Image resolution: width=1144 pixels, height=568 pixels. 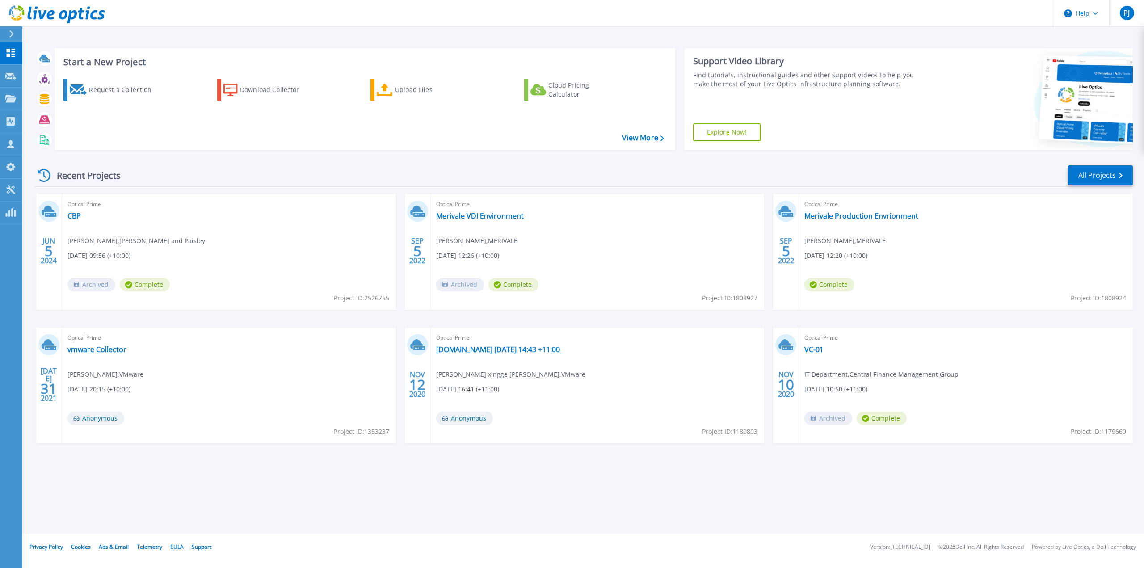 I want to click on span: Project ID: 1808924, so click(x=1098, y=298).